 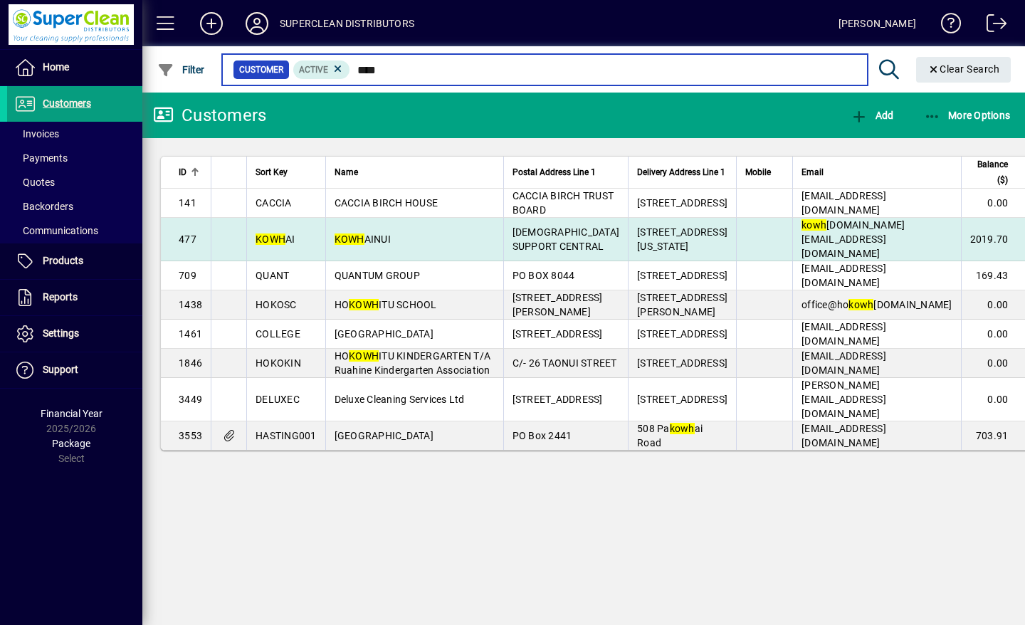 What do you see at coordinates (181, 70) in the screenshot?
I see `button: Filter` at bounding box center [181, 70].